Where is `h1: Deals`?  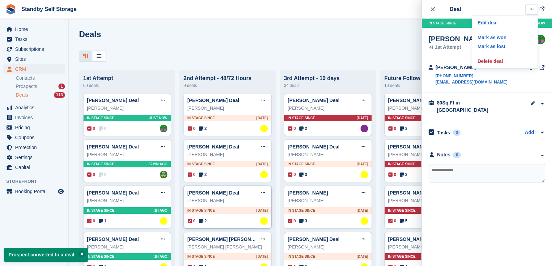 h1: Deals is located at coordinates (90, 34).